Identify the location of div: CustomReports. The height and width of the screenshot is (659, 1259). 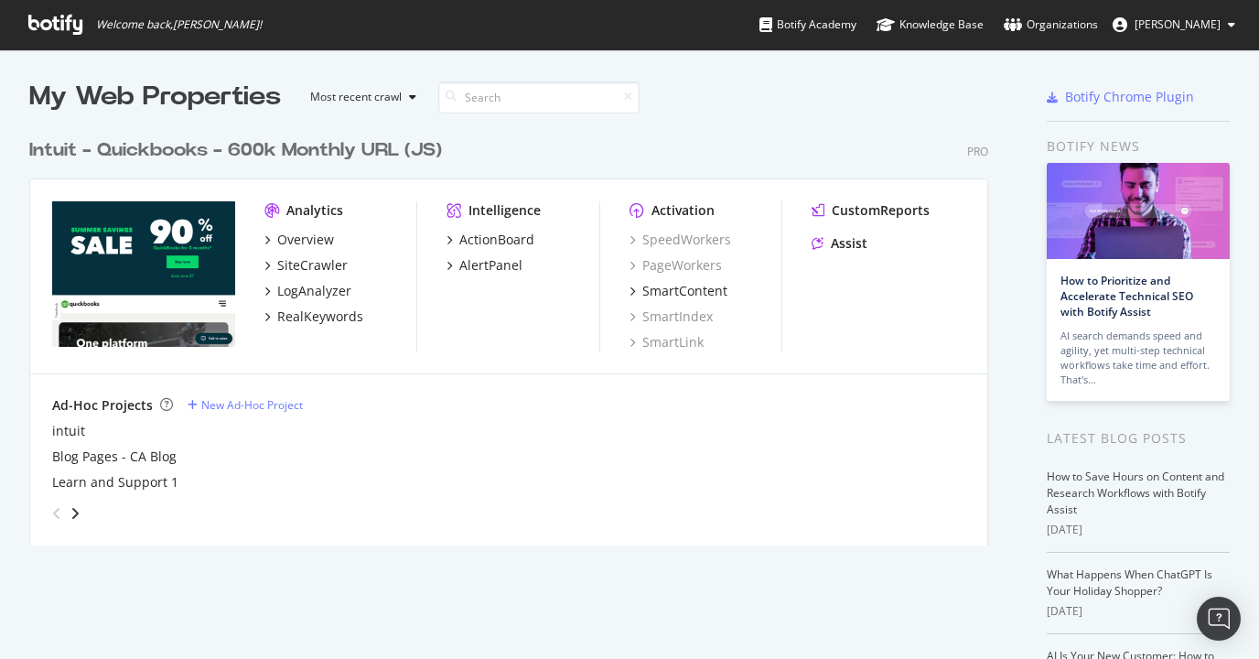
(880, 210).